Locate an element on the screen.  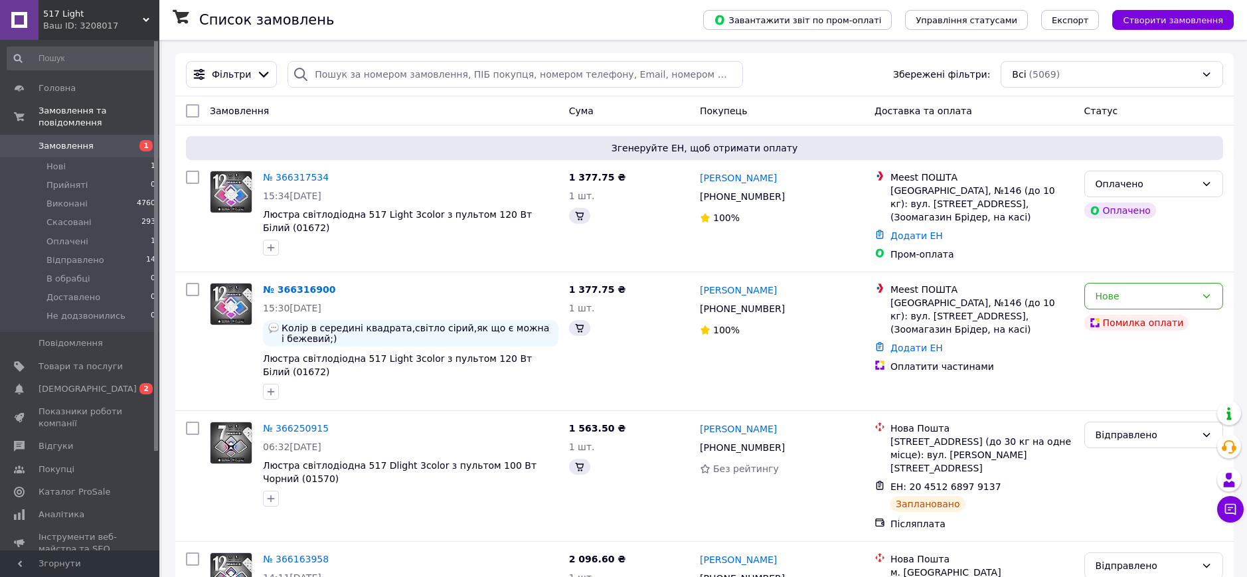
span: Доставлено is located at coordinates (73, 298).